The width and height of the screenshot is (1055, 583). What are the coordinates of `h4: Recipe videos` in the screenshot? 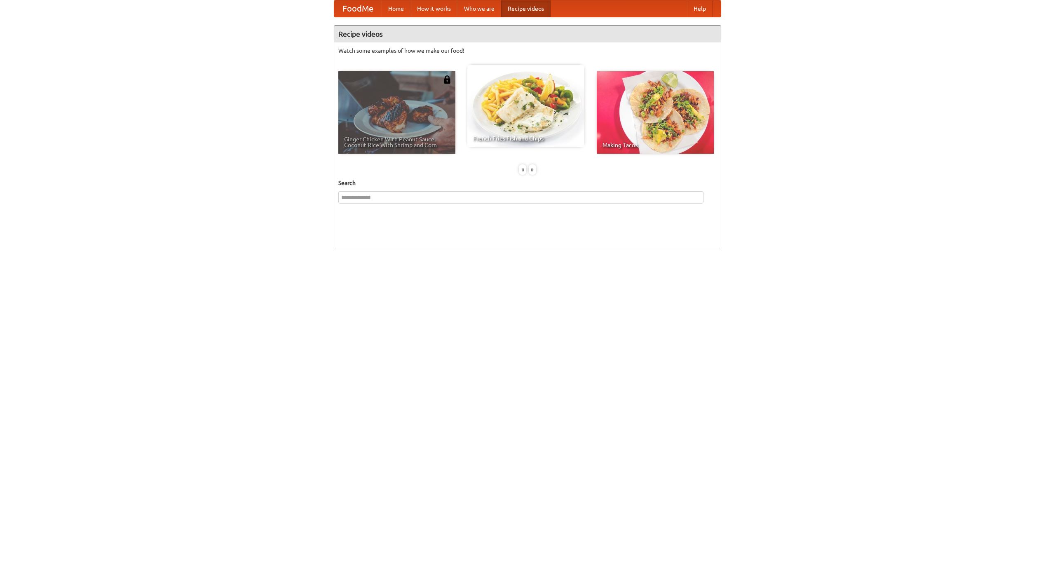 It's located at (527, 34).